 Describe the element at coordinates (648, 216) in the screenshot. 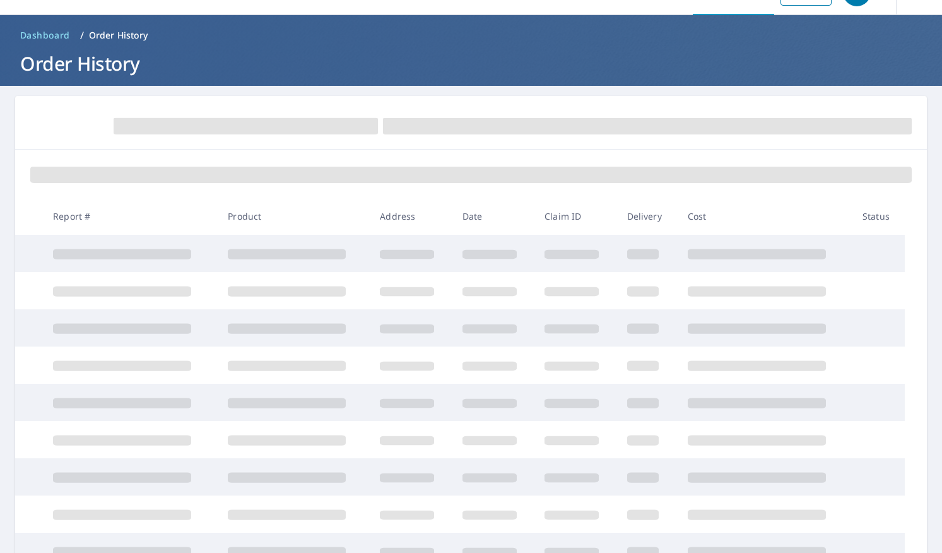

I see `th: Delivery` at that location.